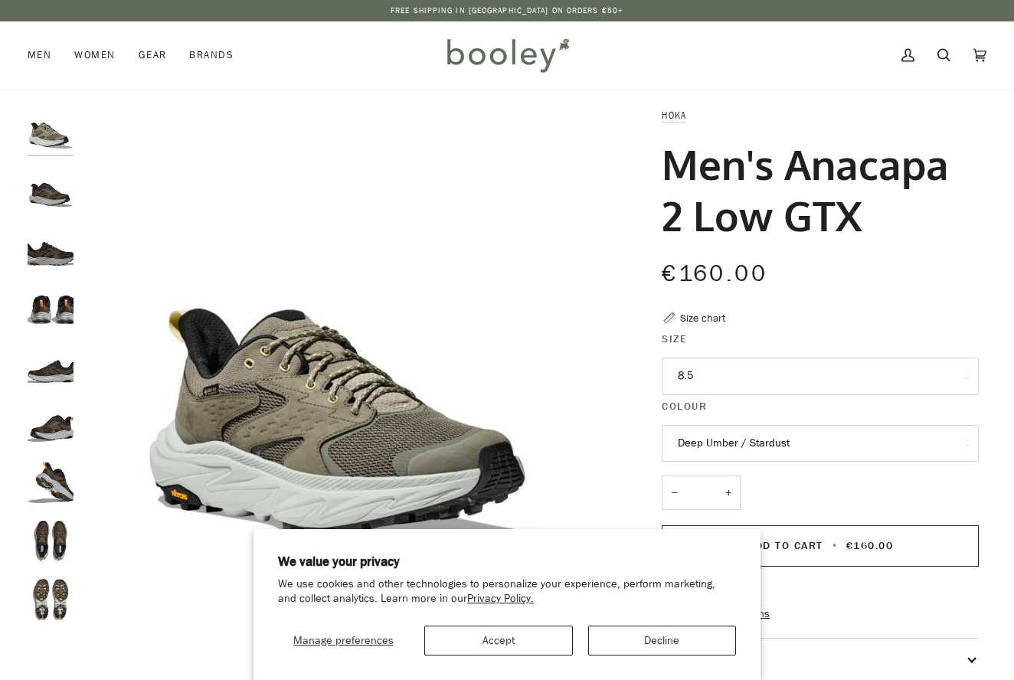 The image size is (1014, 680). Describe the element at coordinates (94, 55) in the screenshot. I see `div: Women` at that location.